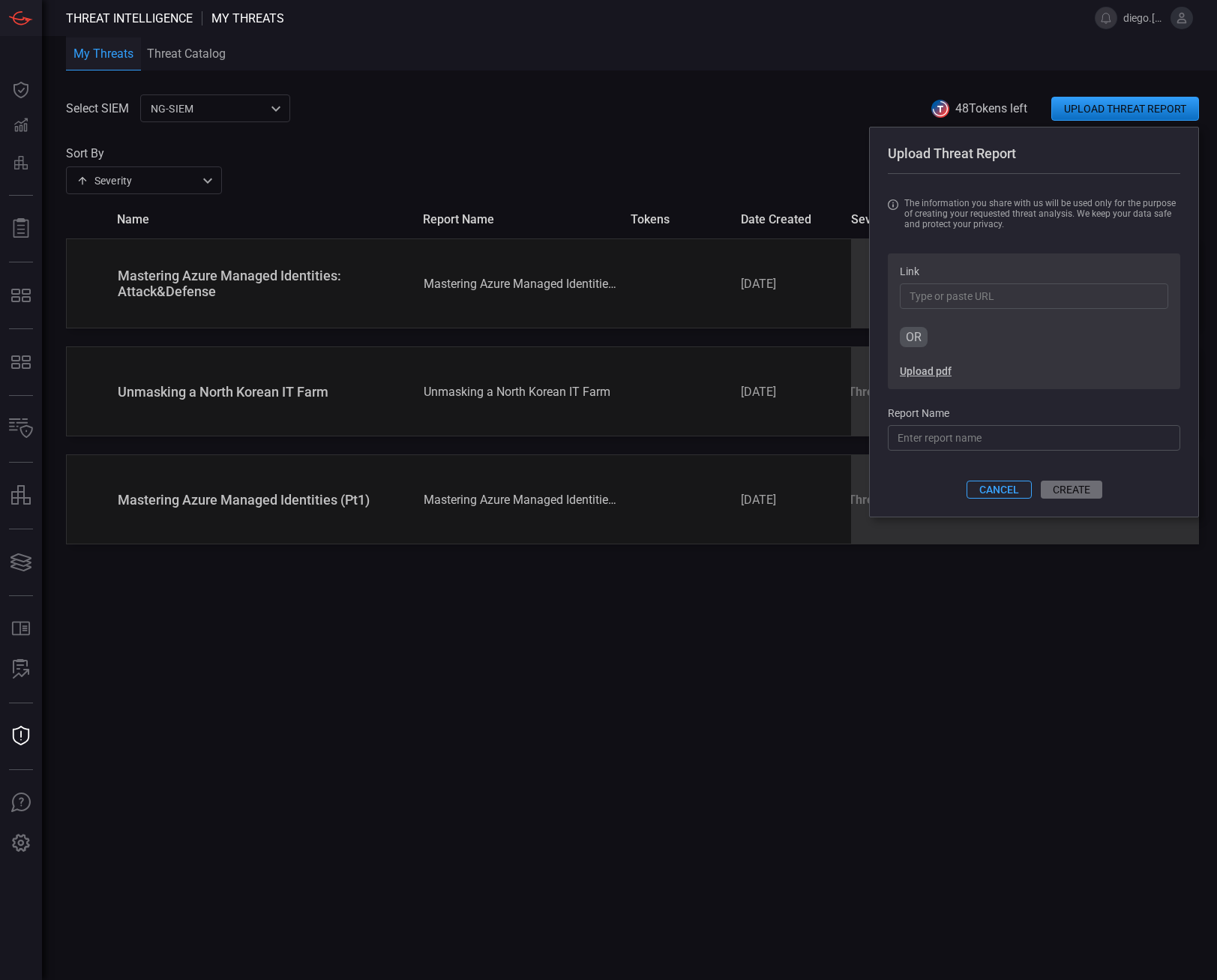 This screenshot has width=1217, height=980. I want to click on button: Threat Catalog, so click(186, 53).